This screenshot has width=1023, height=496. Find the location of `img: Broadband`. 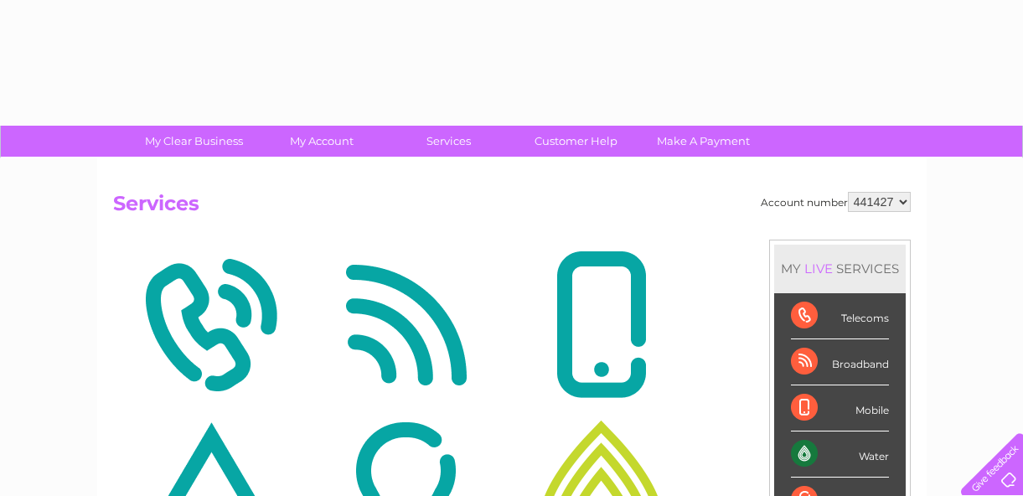

img: Broadband is located at coordinates (405, 325).